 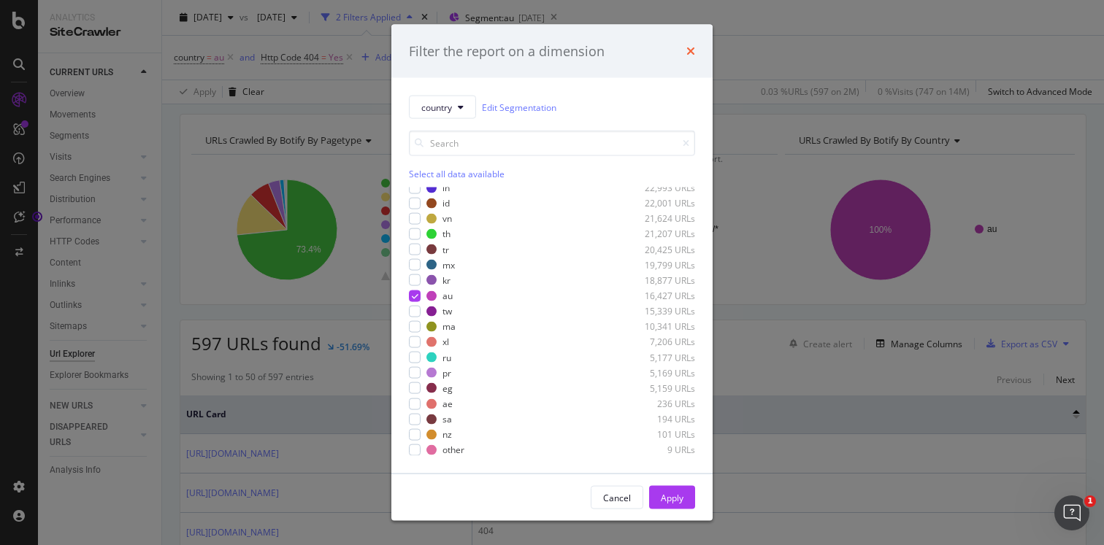 I want to click on div: 15,339 URLs, so click(x=659, y=311).